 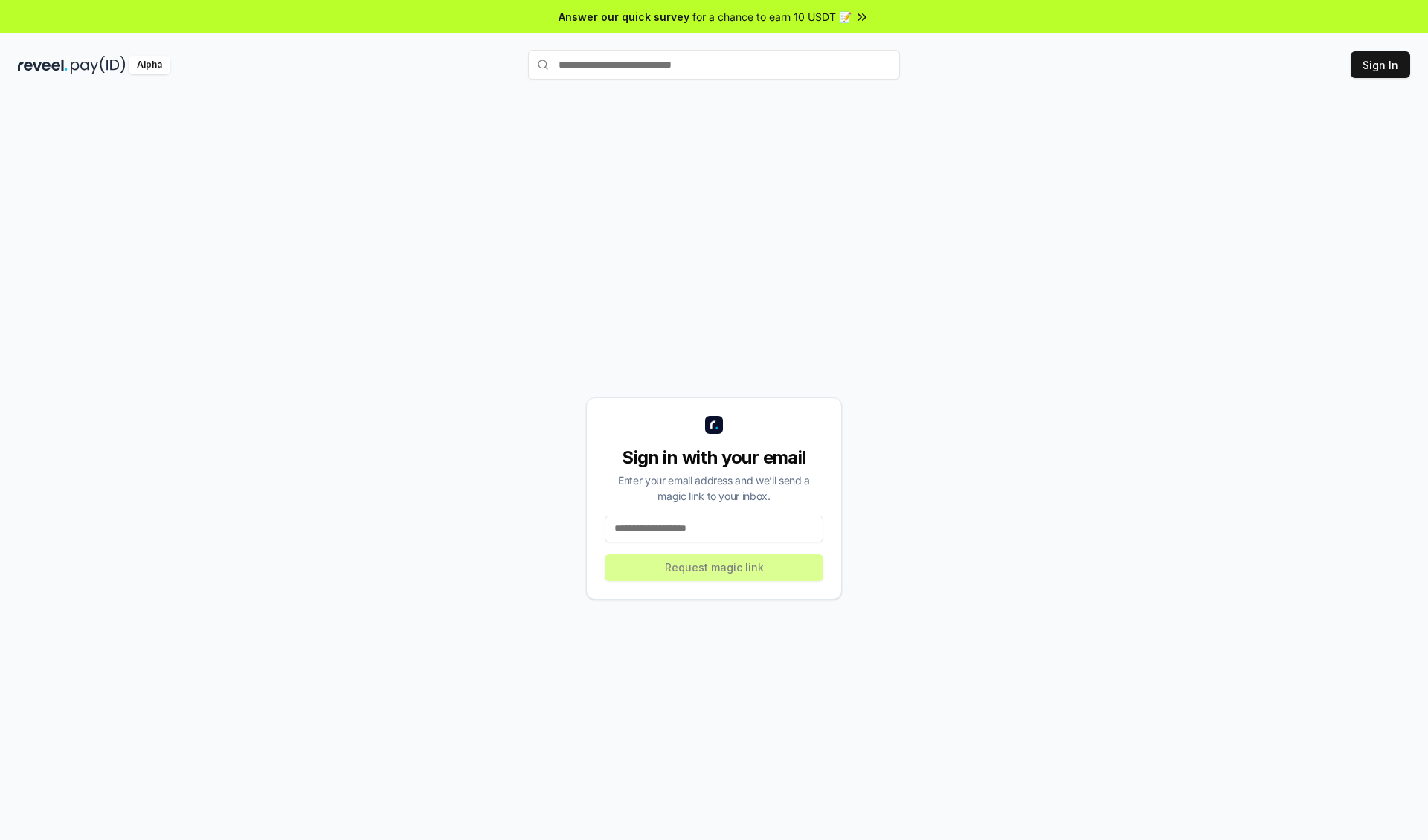 What do you see at coordinates (42, 65) in the screenshot?
I see `img: reveel_dark` at bounding box center [42, 65].